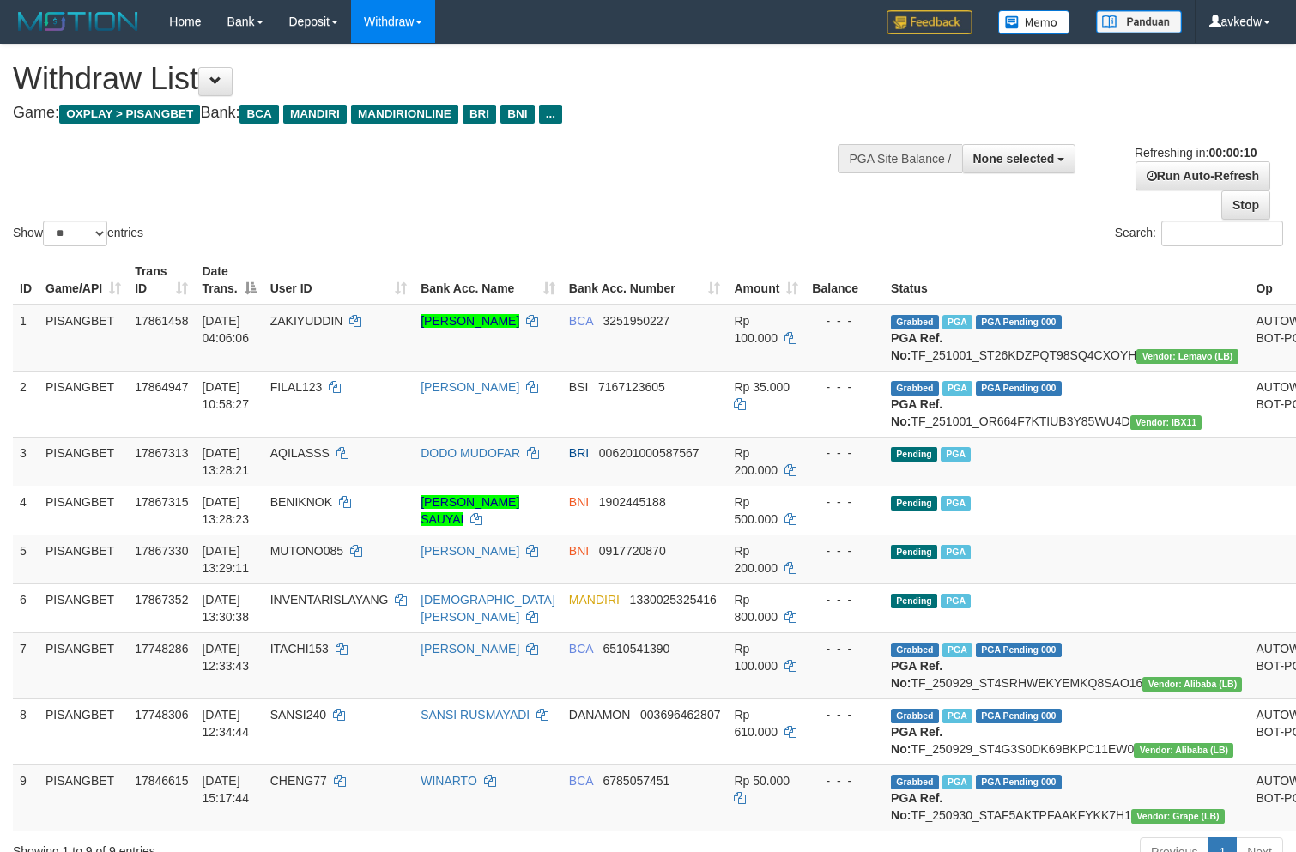 This screenshot has height=852, width=1296. I want to click on span: Rp 800.000, so click(755, 608).